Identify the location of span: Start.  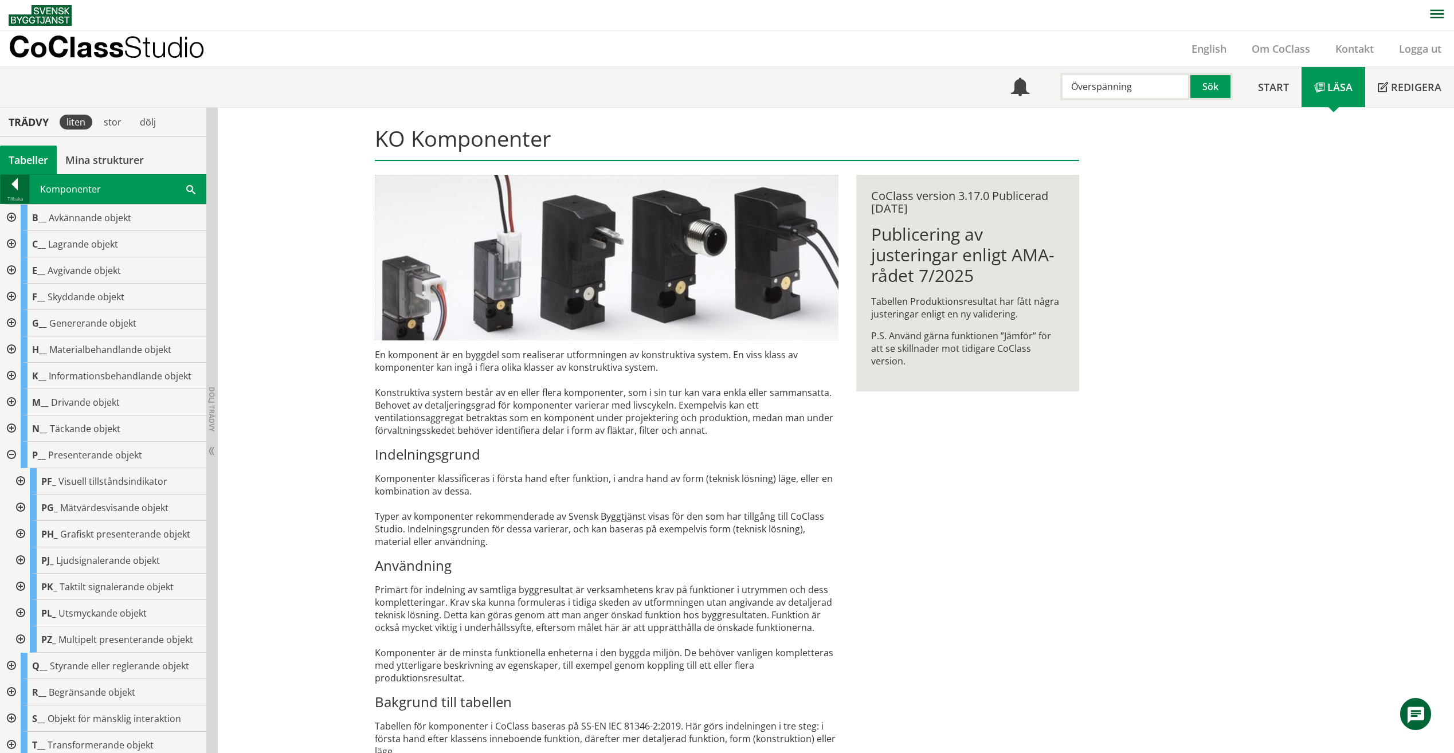
(1274, 87).